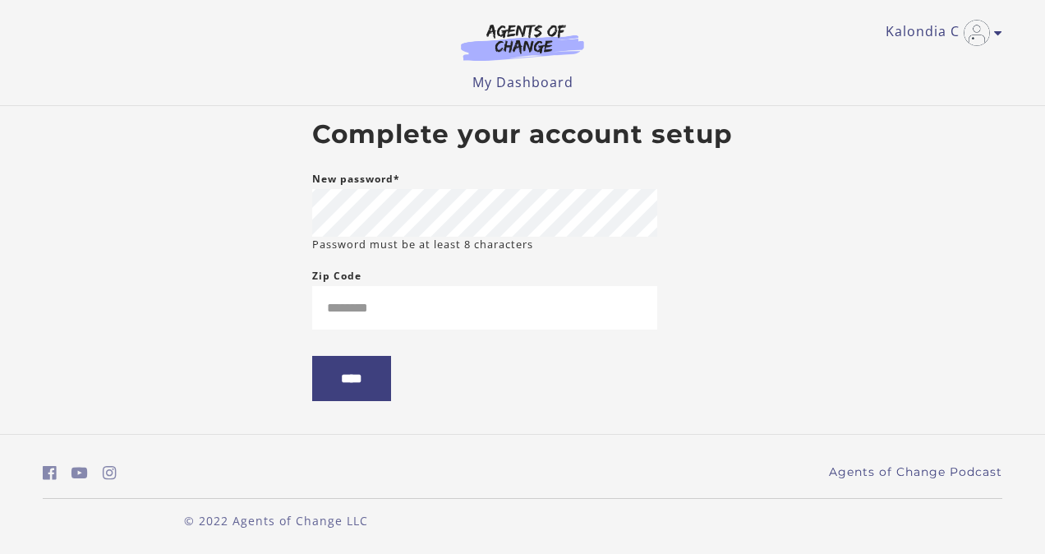 This screenshot has width=1045, height=554. I want to click on label: New password*, so click(356, 179).